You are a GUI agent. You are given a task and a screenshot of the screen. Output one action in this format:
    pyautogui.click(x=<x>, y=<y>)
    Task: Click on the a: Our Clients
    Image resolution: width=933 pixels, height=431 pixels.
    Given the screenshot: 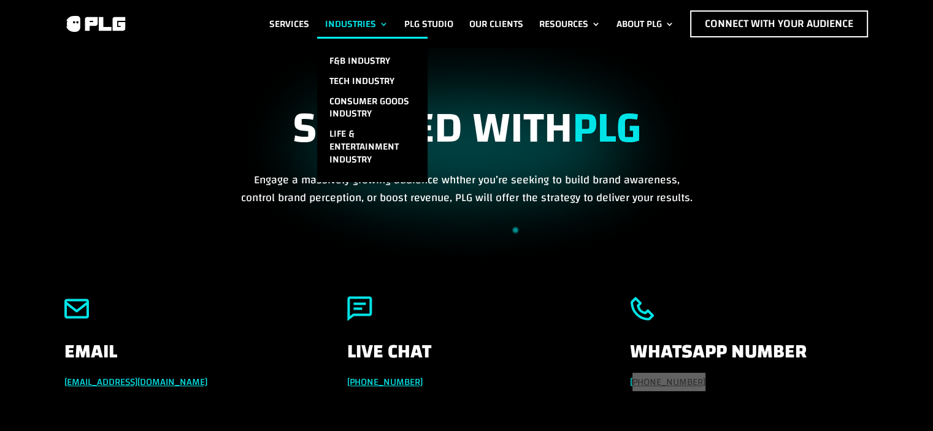 What is the action you would take?
    pyautogui.click(x=496, y=24)
    